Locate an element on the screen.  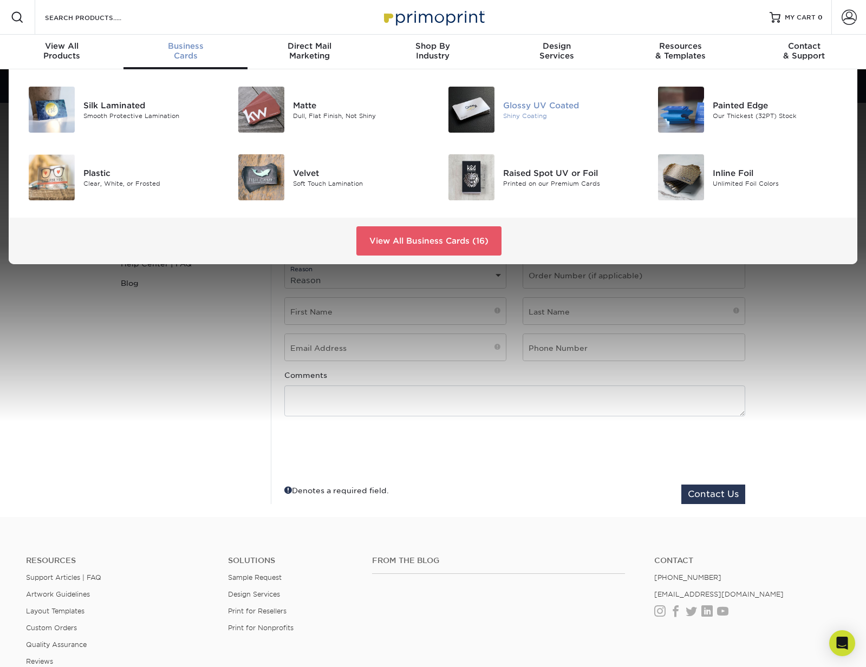
span: Design is located at coordinates (556, 46).